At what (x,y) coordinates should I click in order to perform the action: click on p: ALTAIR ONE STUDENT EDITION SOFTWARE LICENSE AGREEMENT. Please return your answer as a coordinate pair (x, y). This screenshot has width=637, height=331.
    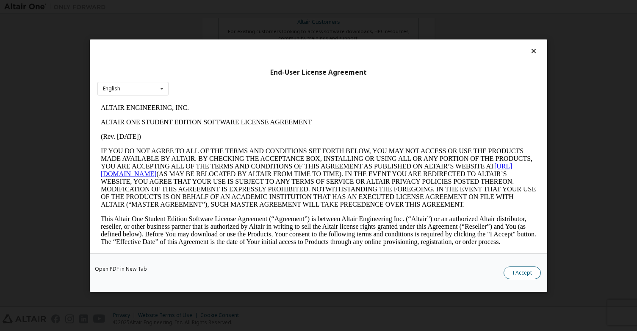
    Looking at the image, I should click on (221, 22).